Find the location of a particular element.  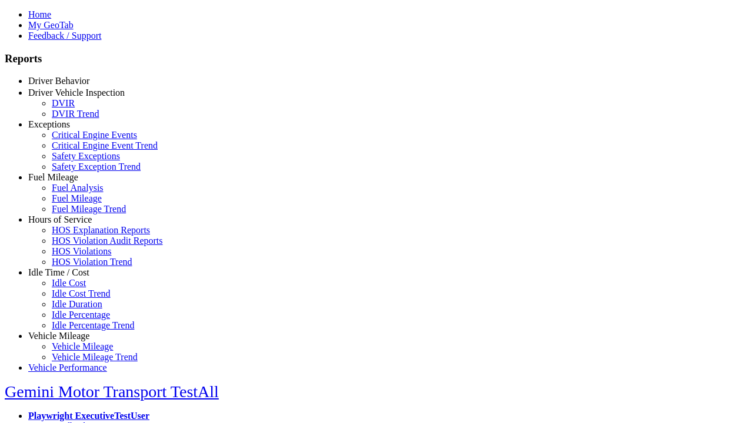

a: Exceptions is located at coordinates (49, 124).